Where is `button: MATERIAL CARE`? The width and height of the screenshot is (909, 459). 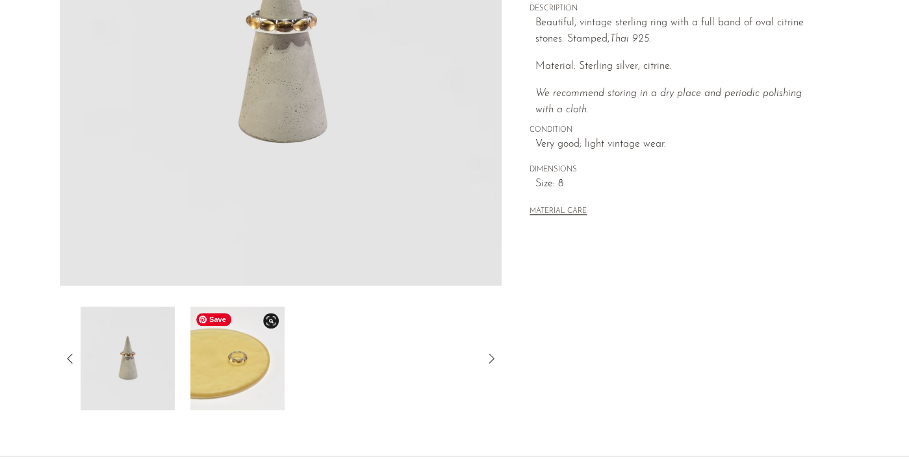
button: MATERIAL CARE is located at coordinates (558, 212).